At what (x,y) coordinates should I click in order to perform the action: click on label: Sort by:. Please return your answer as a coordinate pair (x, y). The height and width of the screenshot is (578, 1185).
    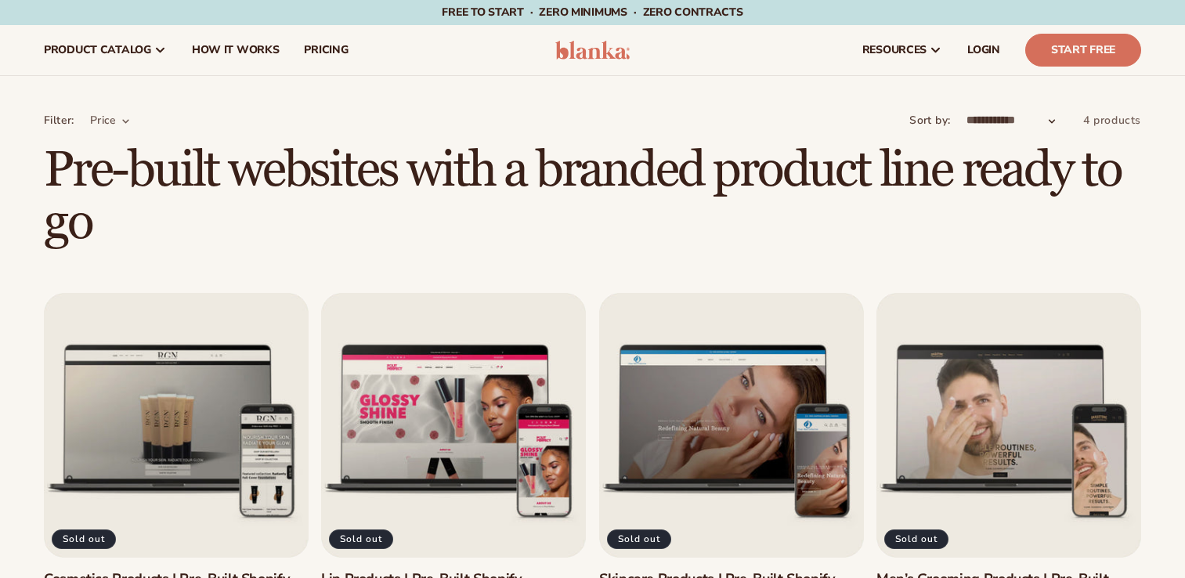
    Looking at the image, I should click on (930, 120).